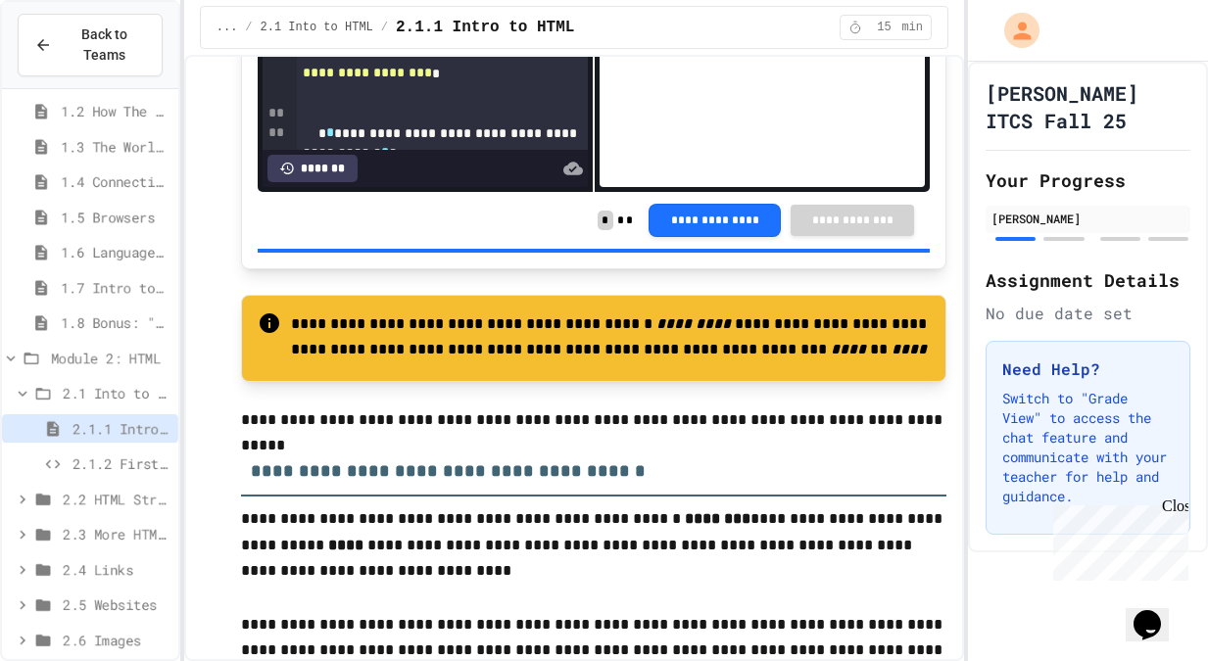 The width and height of the screenshot is (1208, 661). What do you see at coordinates (116, 111) in the screenshot?
I see `span: 1.2 How The Internet Works` at bounding box center [116, 111].